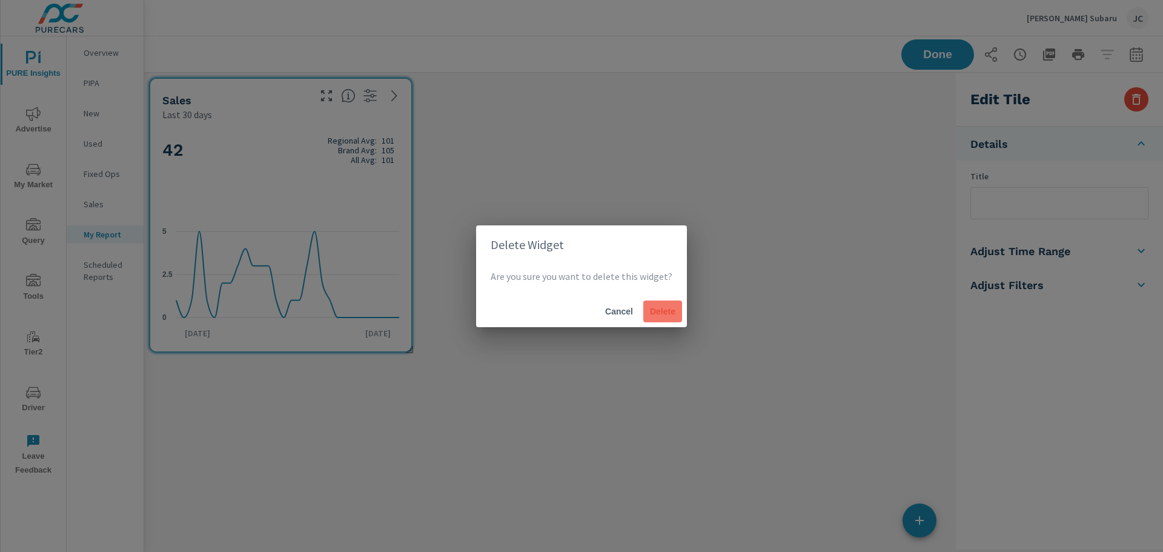 Image resolution: width=1163 pixels, height=552 pixels. I want to click on button: Cancel, so click(619, 311).